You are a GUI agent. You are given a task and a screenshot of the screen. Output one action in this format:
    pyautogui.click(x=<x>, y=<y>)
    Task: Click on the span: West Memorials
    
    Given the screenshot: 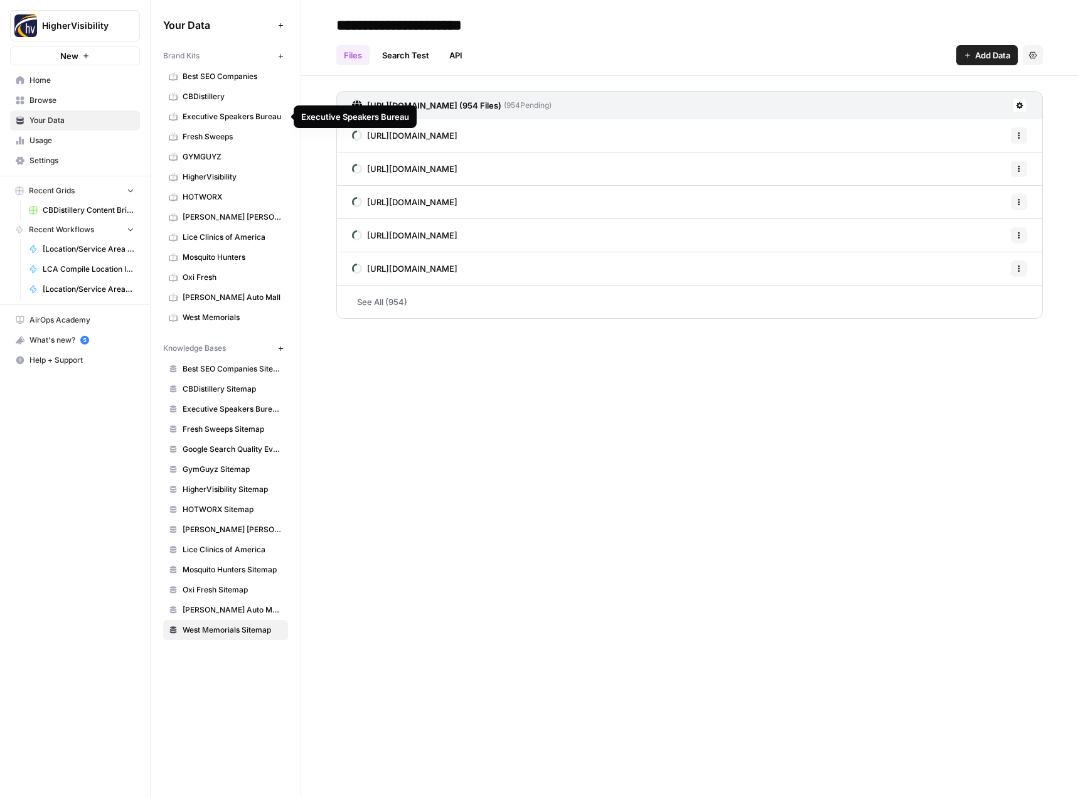 What is the action you would take?
    pyautogui.click(x=232, y=318)
    